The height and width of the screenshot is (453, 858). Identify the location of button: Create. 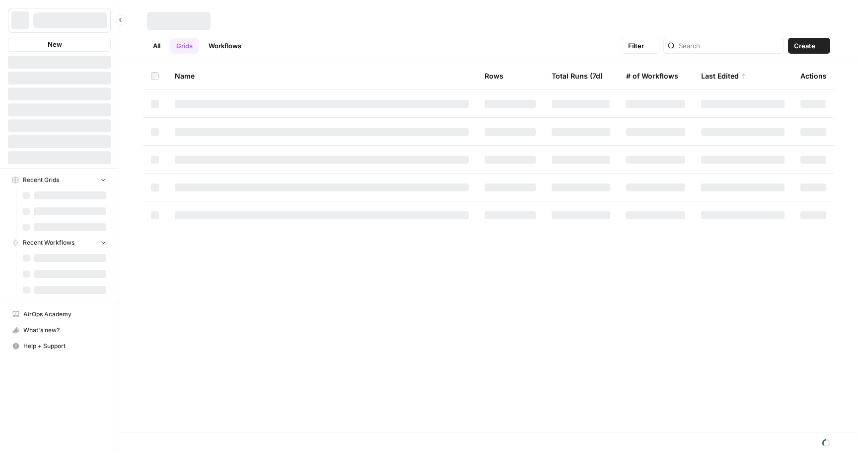
(809, 46).